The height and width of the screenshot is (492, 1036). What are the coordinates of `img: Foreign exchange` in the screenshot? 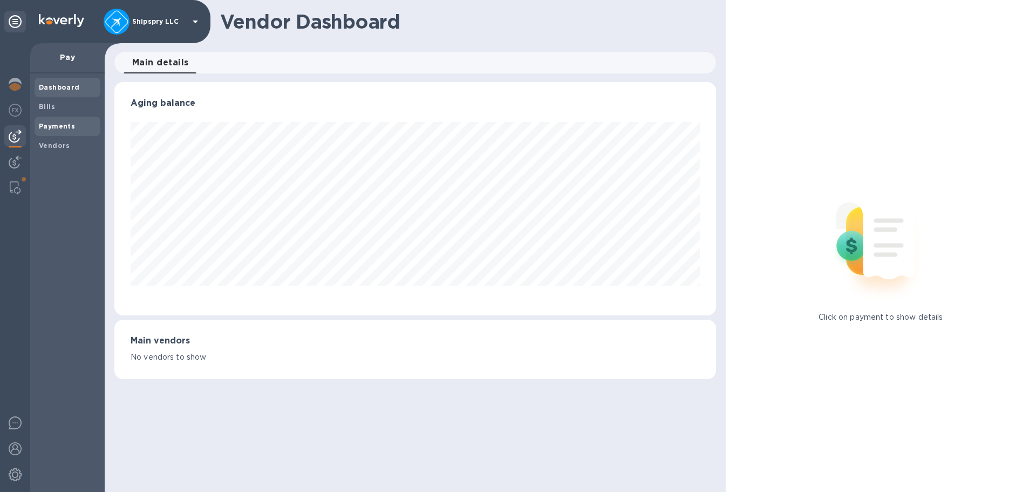 It's located at (15, 110).